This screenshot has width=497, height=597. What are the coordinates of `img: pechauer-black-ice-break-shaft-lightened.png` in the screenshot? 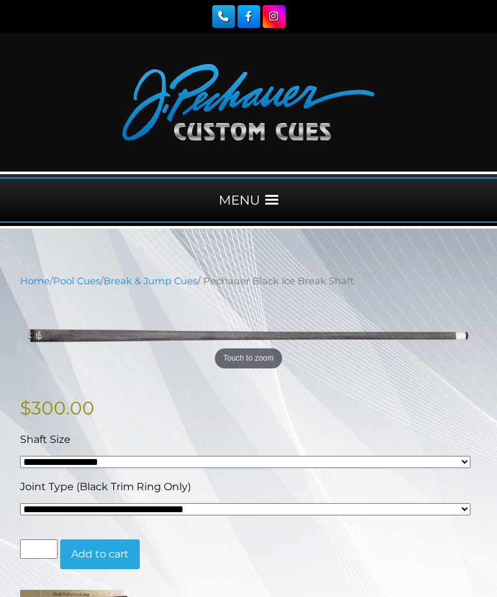 It's located at (249, 335).